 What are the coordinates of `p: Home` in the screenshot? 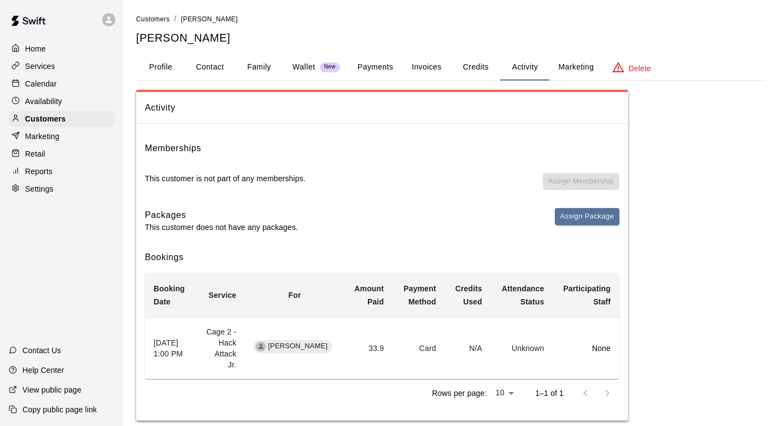 It's located at (36, 49).